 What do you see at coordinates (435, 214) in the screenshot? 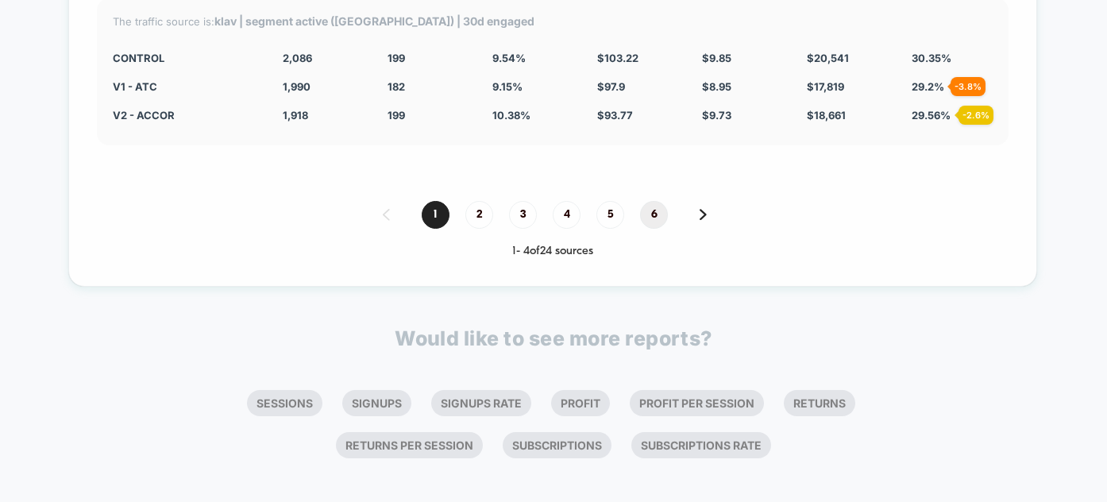
I see `span: 1` at bounding box center [435, 214].